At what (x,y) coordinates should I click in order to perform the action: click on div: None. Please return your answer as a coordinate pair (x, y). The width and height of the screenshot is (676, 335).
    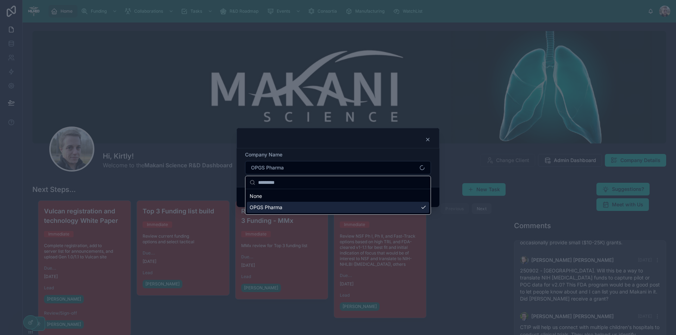
    Looking at the image, I should click on (338, 196).